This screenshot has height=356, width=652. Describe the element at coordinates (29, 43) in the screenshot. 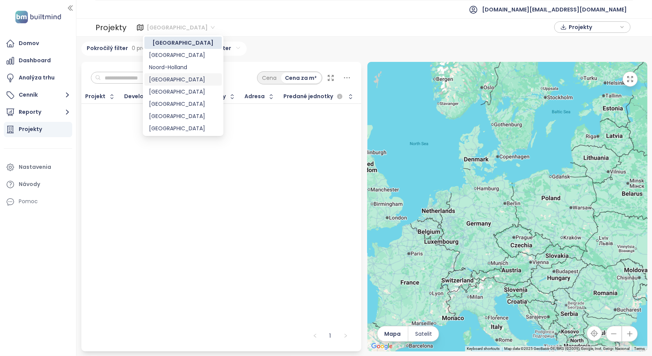

I see `div: Domov` at that location.